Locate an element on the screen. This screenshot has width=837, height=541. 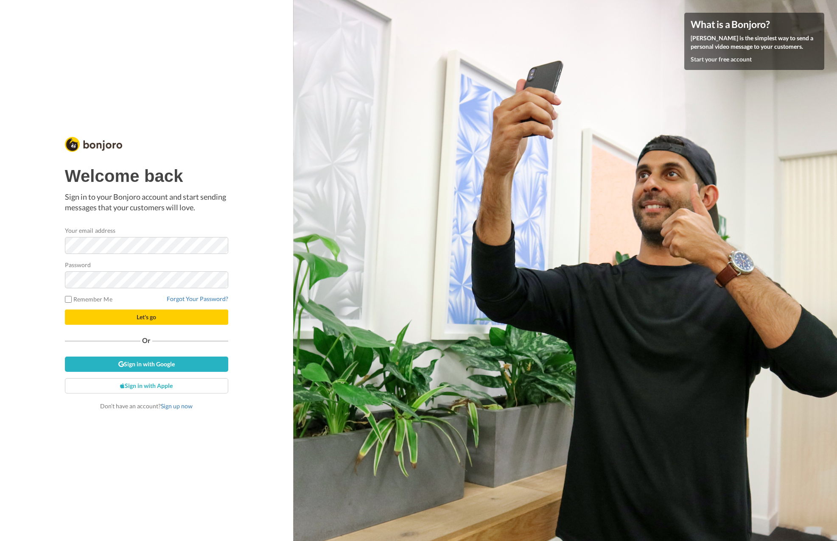
span: Let's go is located at coordinates (146, 317).